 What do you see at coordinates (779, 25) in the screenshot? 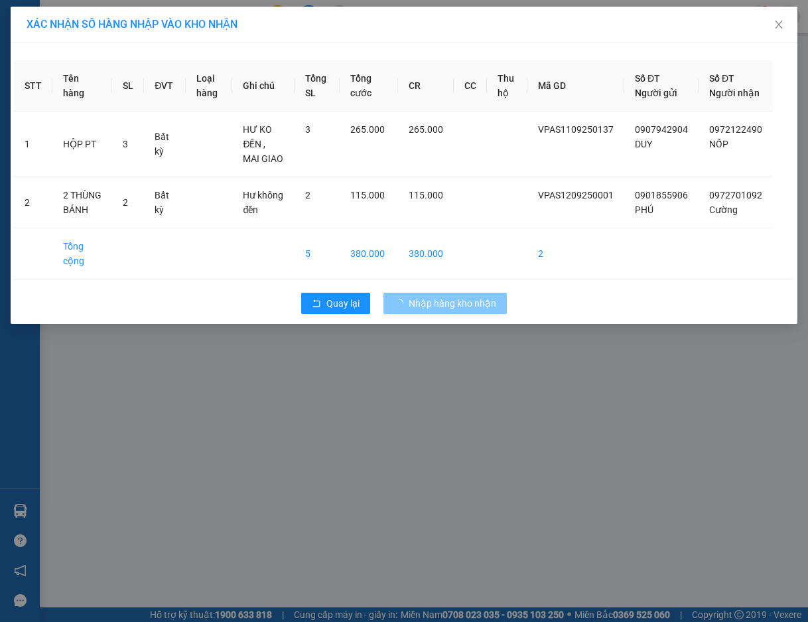
I see `button: Close` at bounding box center [779, 25].